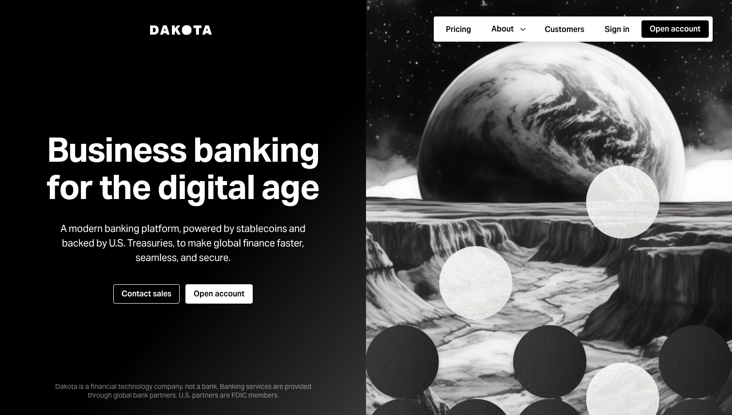 The width and height of the screenshot is (732, 415). What do you see at coordinates (183, 169) in the screenshot?
I see `h1: Business banking for the digital age` at bounding box center [183, 169].